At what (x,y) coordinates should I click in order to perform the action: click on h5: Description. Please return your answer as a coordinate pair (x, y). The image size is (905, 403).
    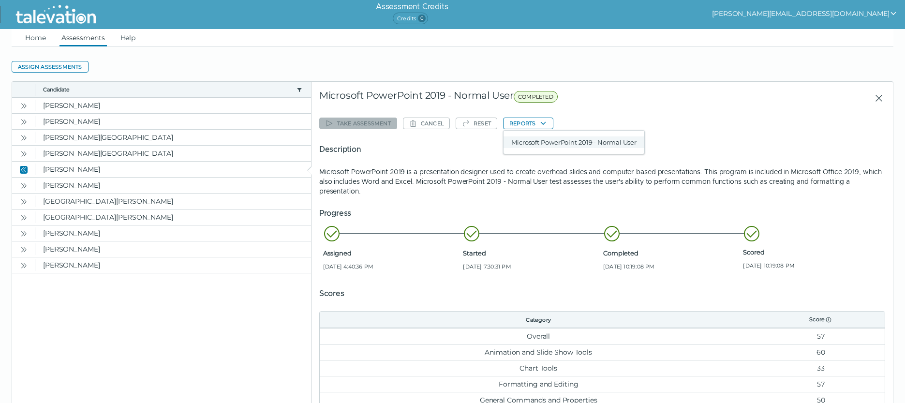
    Looking at the image, I should click on (602, 149).